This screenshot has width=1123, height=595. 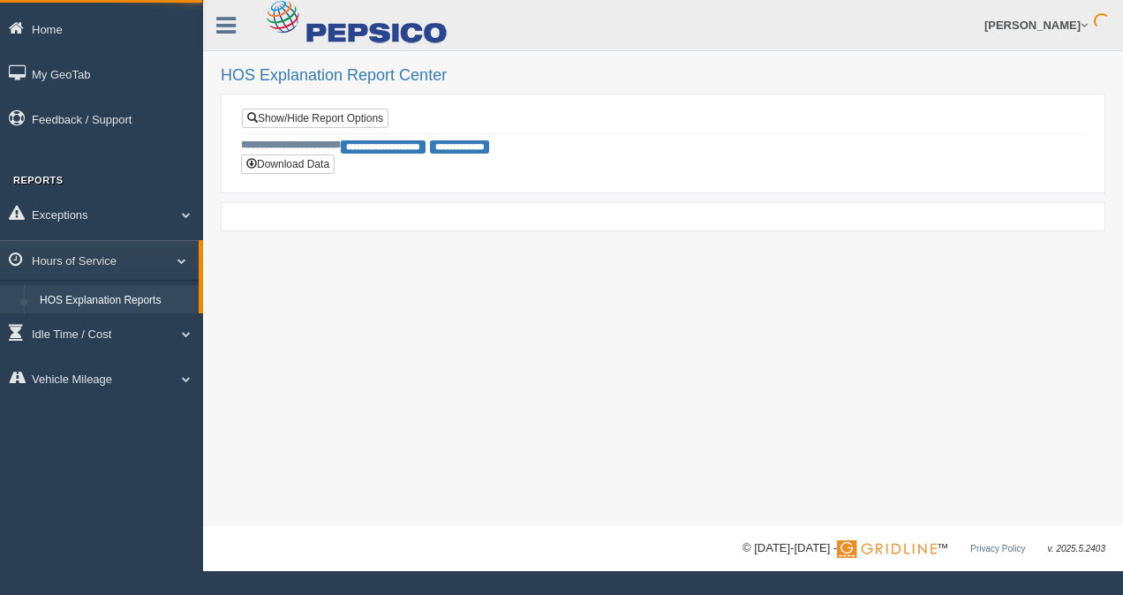 I want to click on a: Show/Hide Report Options, so click(x=315, y=118).